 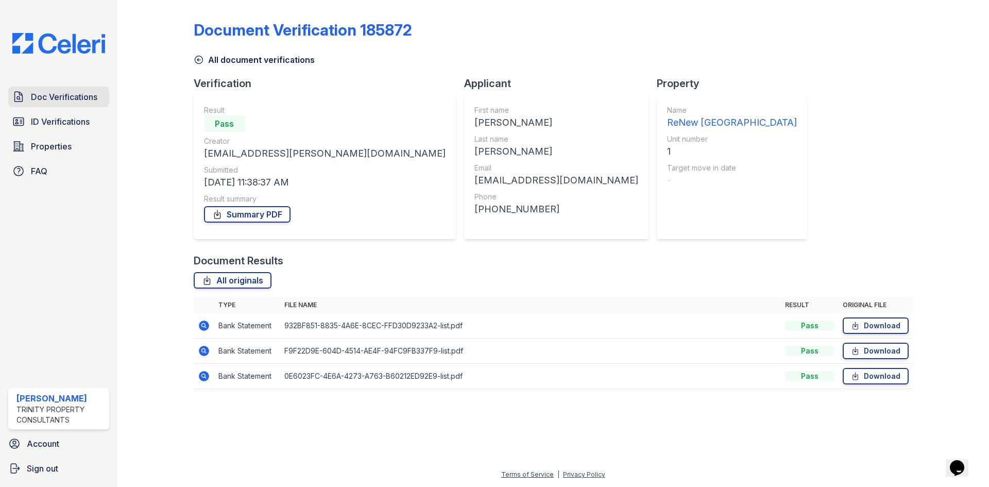 What do you see at coordinates (561, 83) in the screenshot?
I see `div: Applicant` at bounding box center [561, 83].